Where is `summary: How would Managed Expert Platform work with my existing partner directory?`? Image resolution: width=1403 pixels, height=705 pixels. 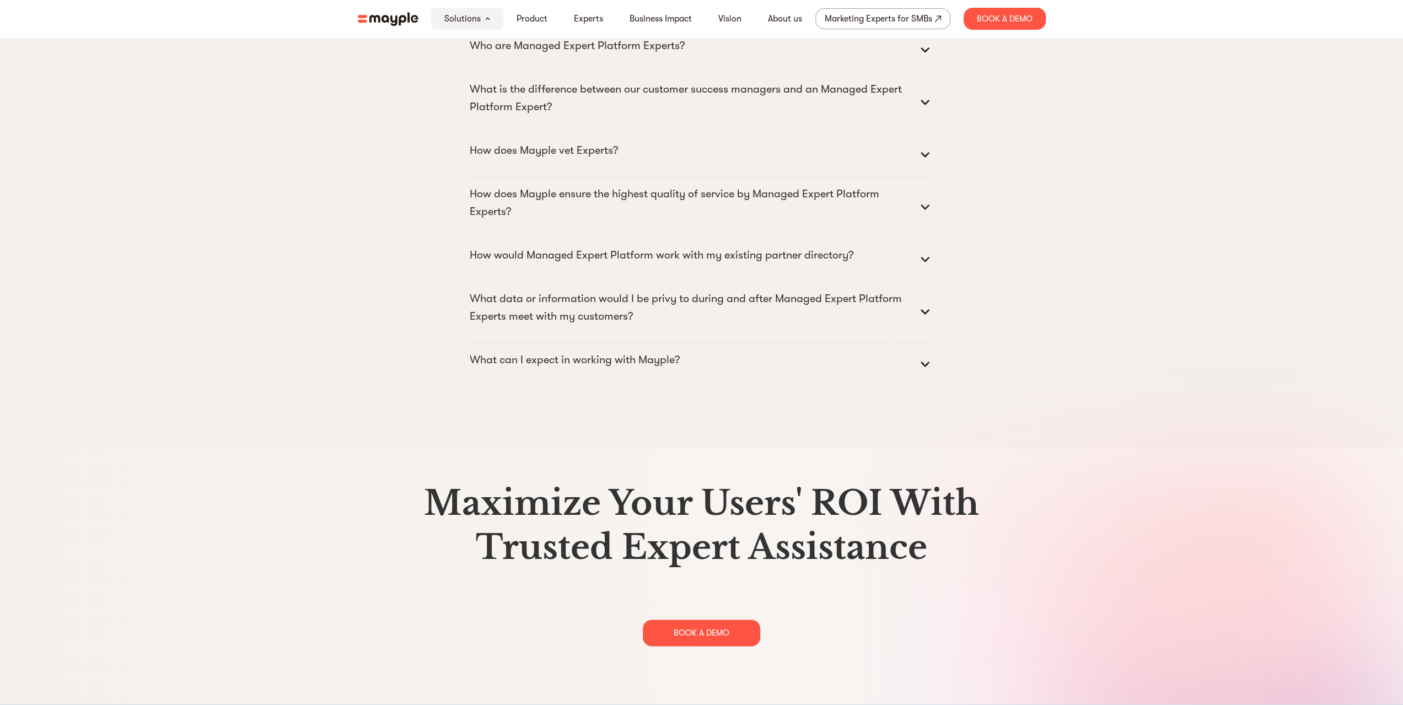 summary: How would Managed Expert Platform work with my existing partner directory? is located at coordinates (702, 260).